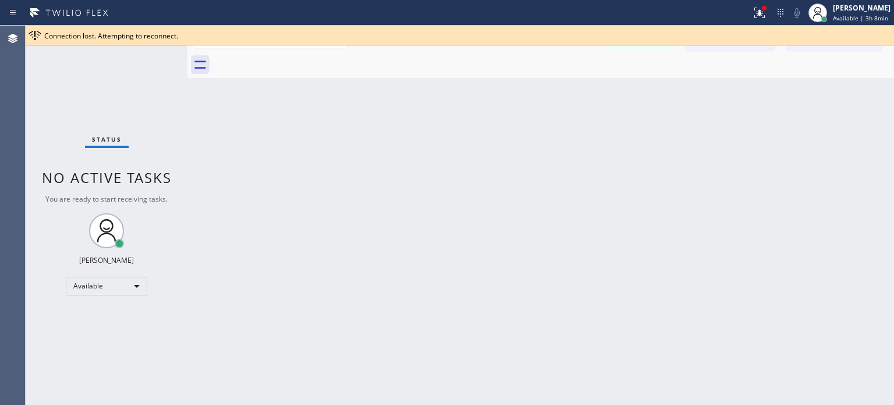 The width and height of the screenshot is (894, 405). I want to click on button: Mute, so click(797, 13).